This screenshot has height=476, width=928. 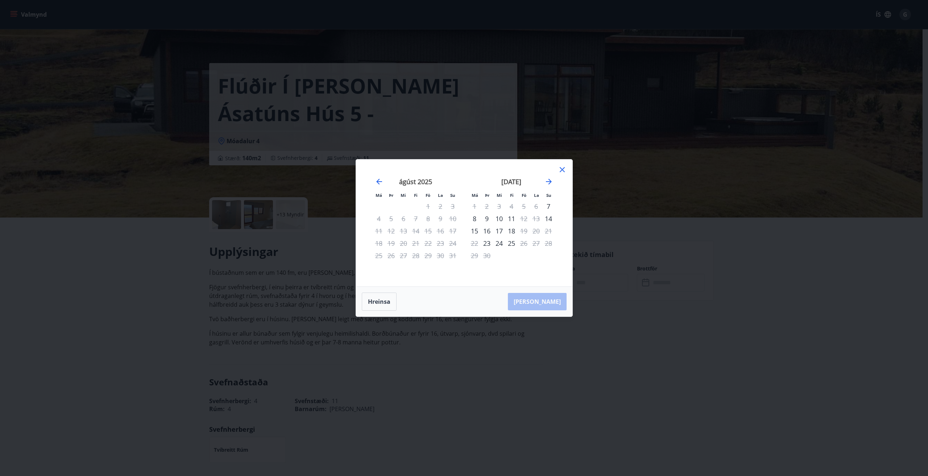 I want to click on div: 16, so click(x=487, y=231).